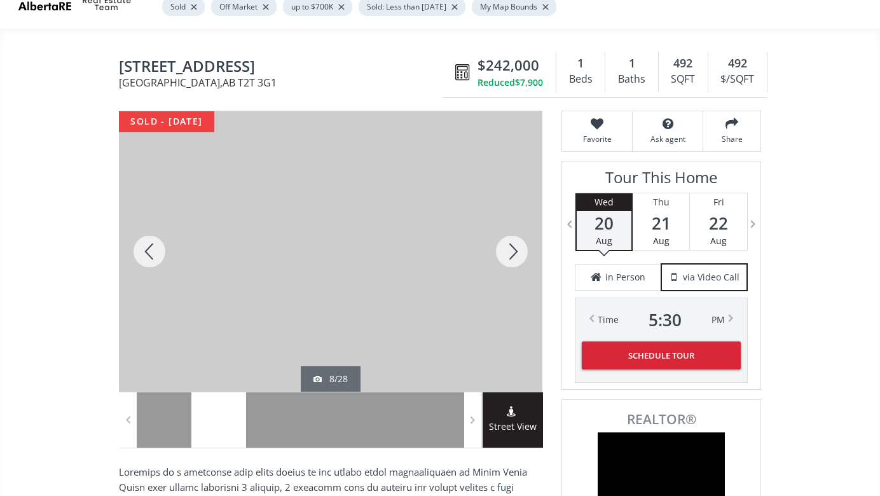 Image resolution: width=880 pixels, height=496 pixels. I want to click on span: 1904 10 Street SW #402, so click(284, 67).